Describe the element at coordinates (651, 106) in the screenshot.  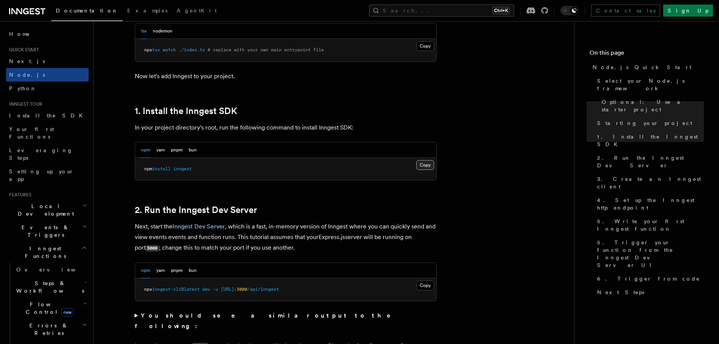
I see `a: Optional: Use a starter project` at that location.